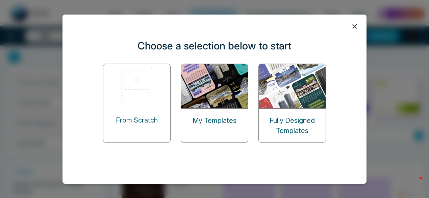 The width and height of the screenshot is (429, 198). What do you see at coordinates (292, 125) in the screenshot?
I see `p: Fully Designed Templates` at bounding box center [292, 125].